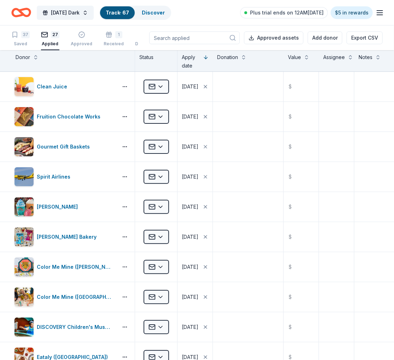 The image size is (394, 360). Describe the element at coordinates (365, 38) in the screenshot. I see `button: Export CSV` at that location.